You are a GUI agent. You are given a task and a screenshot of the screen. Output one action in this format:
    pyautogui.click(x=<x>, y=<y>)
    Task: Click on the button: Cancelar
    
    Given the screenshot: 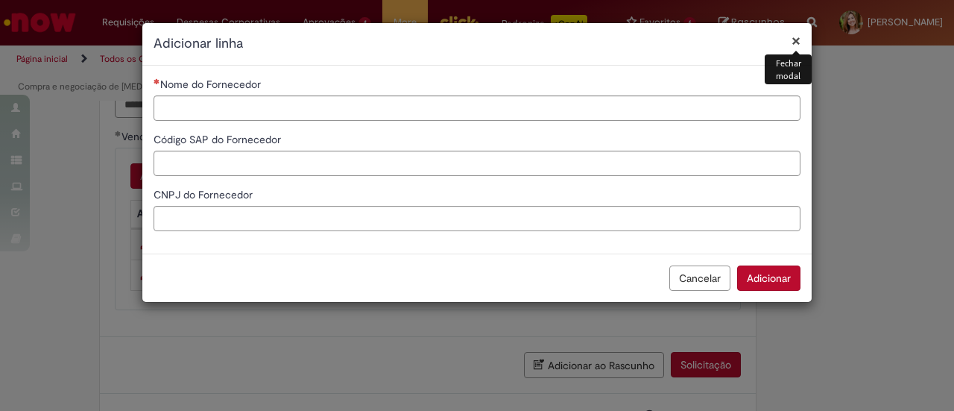 What is the action you would take?
    pyautogui.click(x=700, y=278)
    